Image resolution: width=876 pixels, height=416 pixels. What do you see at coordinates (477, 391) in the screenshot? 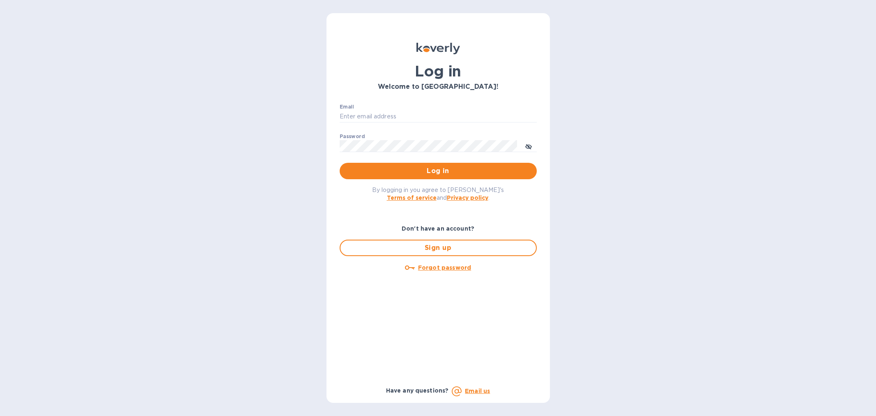
I see `a: Email us` at bounding box center [477, 391].